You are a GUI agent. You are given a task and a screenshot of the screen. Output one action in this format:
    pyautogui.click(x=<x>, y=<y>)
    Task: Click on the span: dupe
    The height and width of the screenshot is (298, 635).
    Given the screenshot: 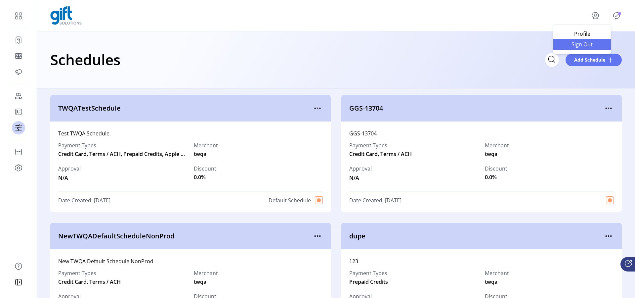 What is the action you would take?
    pyautogui.click(x=476, y=236)
    